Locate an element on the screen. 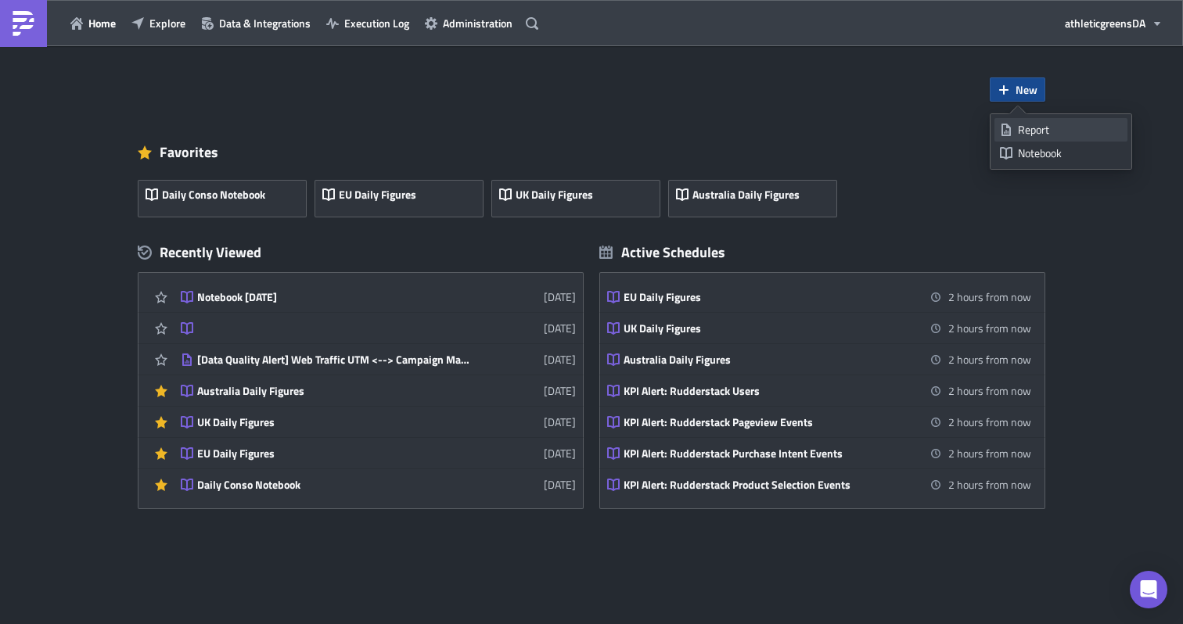 The image size is (1183, 624). div: Active Schedules is located at coordinates (662, 252).